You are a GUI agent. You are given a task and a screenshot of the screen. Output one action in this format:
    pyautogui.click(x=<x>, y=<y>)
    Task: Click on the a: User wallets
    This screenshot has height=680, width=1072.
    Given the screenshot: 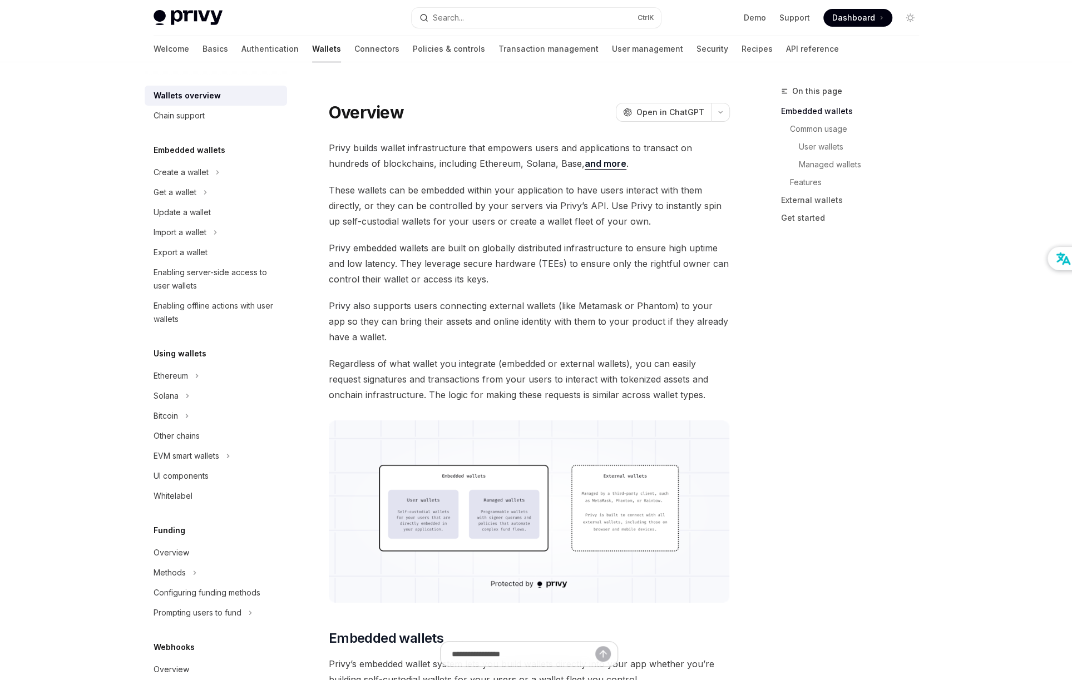 What is the action you would take?
    pyautogui.click(x=863, y=147)
    